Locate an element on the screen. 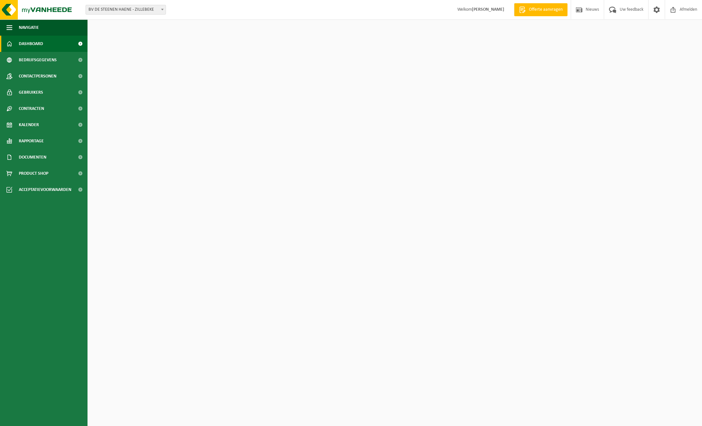  span: Documenten is located at coordinates (32, 157).